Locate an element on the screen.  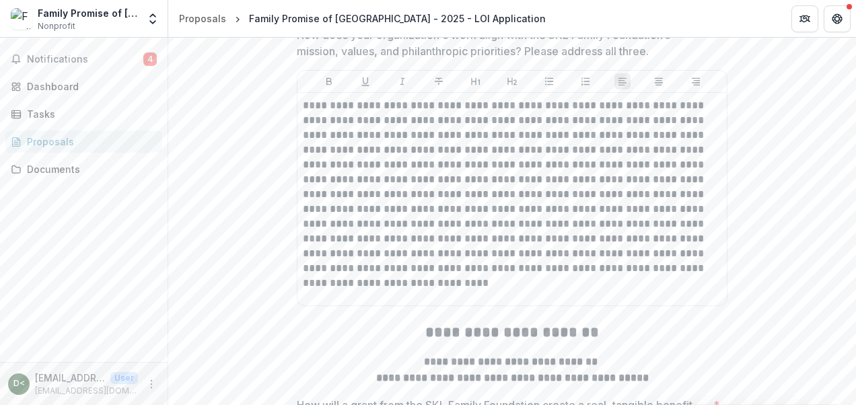
nav: breadcrumb is located at coordinates (362, 18).